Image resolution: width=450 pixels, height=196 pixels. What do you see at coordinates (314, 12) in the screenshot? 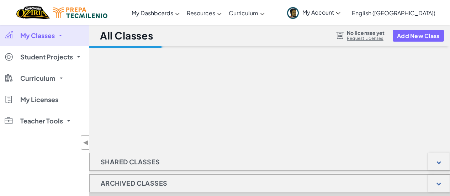
I see `a: My Account` at bounding box center [314, 12].